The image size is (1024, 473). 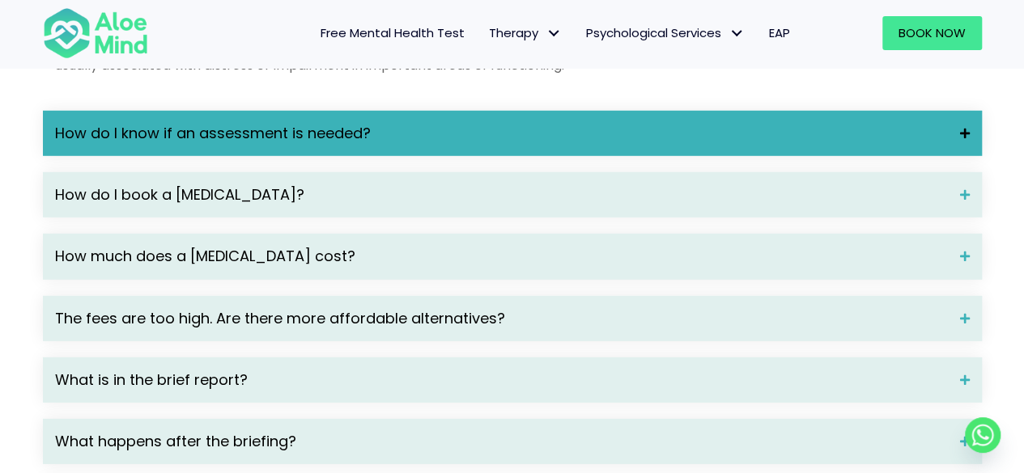 I want to click on a: Psychological ServicesPsychological Services: submenu, so click(x=665, y=33).